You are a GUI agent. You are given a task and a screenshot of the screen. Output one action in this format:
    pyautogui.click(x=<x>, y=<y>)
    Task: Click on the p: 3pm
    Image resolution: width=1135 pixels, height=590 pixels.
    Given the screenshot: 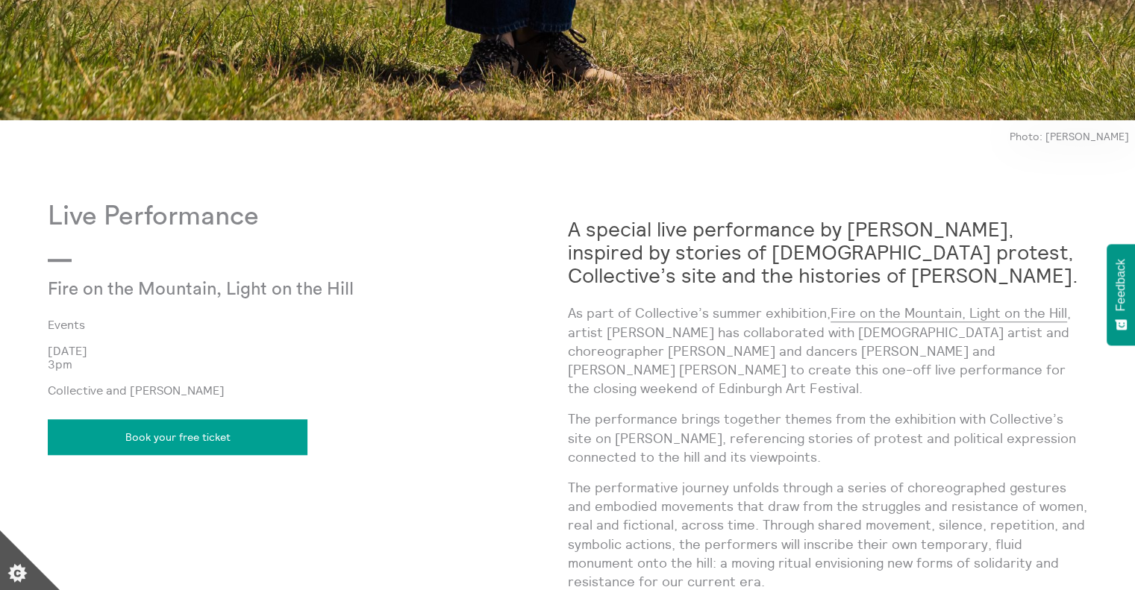 What is the action you would take?
    pyautogui.click(x=308, y=364)
    